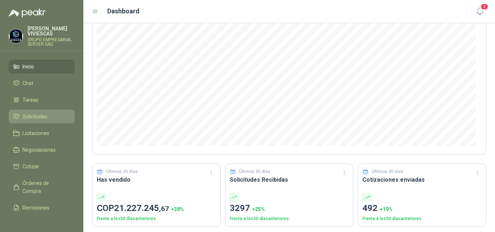 The height and width of the screenshot is (232, 495). Describe the element at coordinates (422, 209) in the screenshot. I see `p: 492` at that location.